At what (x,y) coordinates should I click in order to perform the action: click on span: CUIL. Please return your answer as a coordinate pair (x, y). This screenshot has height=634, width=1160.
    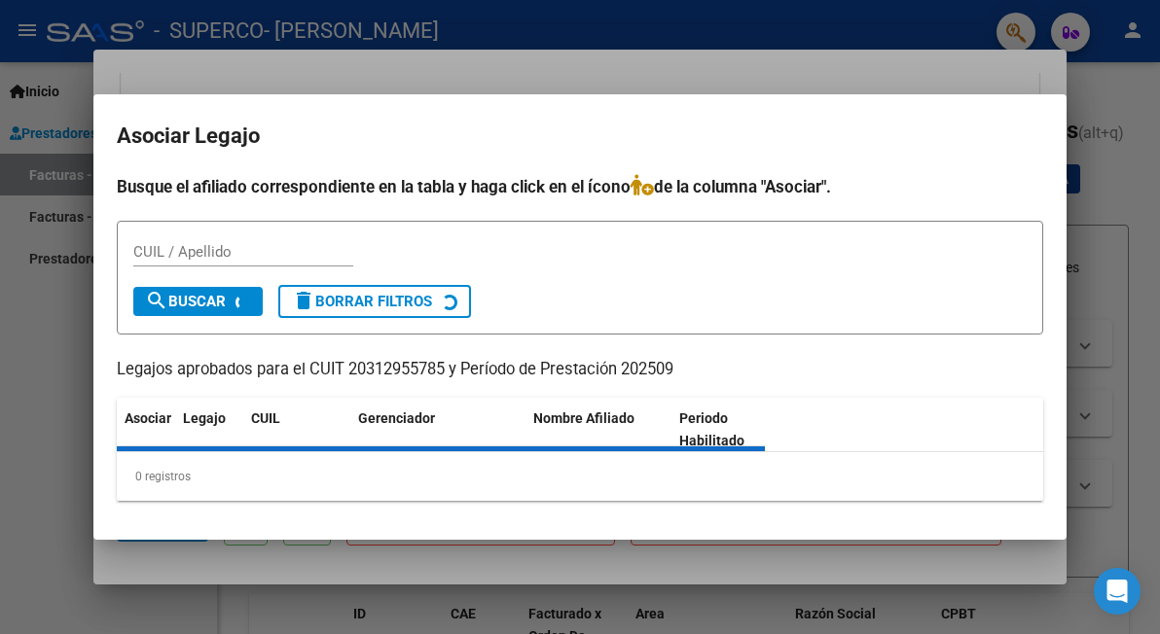
    Looking at the image, I should click on (266, 418).